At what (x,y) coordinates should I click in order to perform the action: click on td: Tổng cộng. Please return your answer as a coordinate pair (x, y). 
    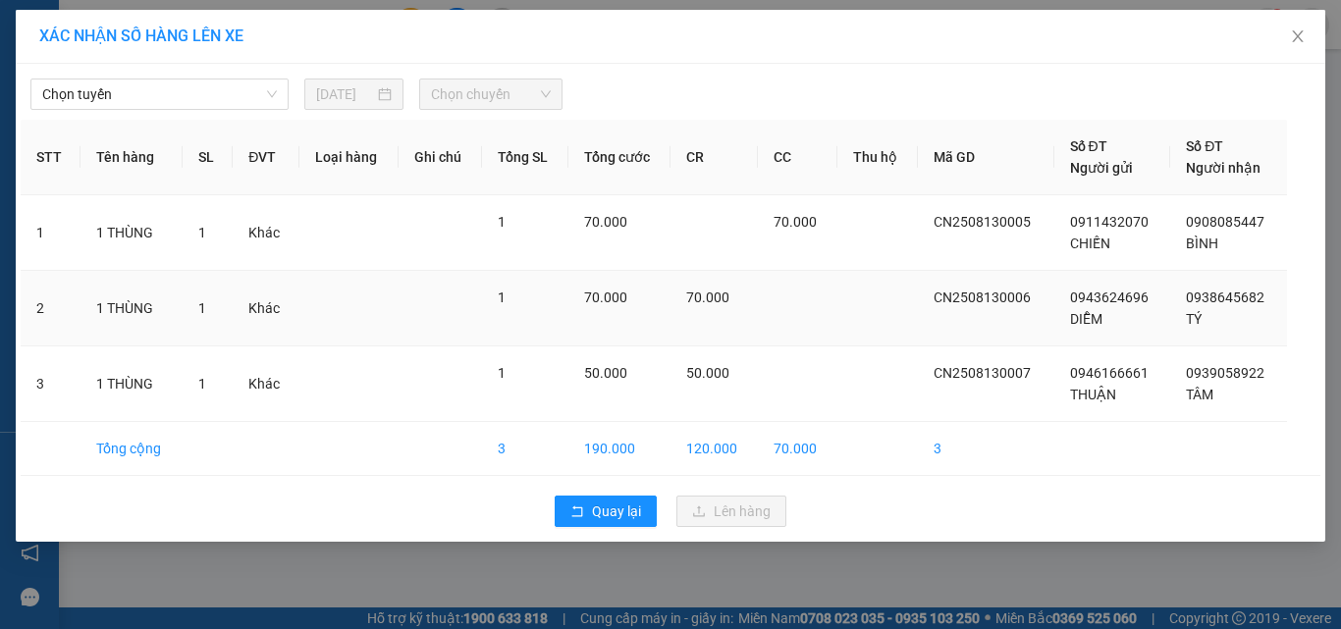
    Looking at the image, I should click on (132, 449).